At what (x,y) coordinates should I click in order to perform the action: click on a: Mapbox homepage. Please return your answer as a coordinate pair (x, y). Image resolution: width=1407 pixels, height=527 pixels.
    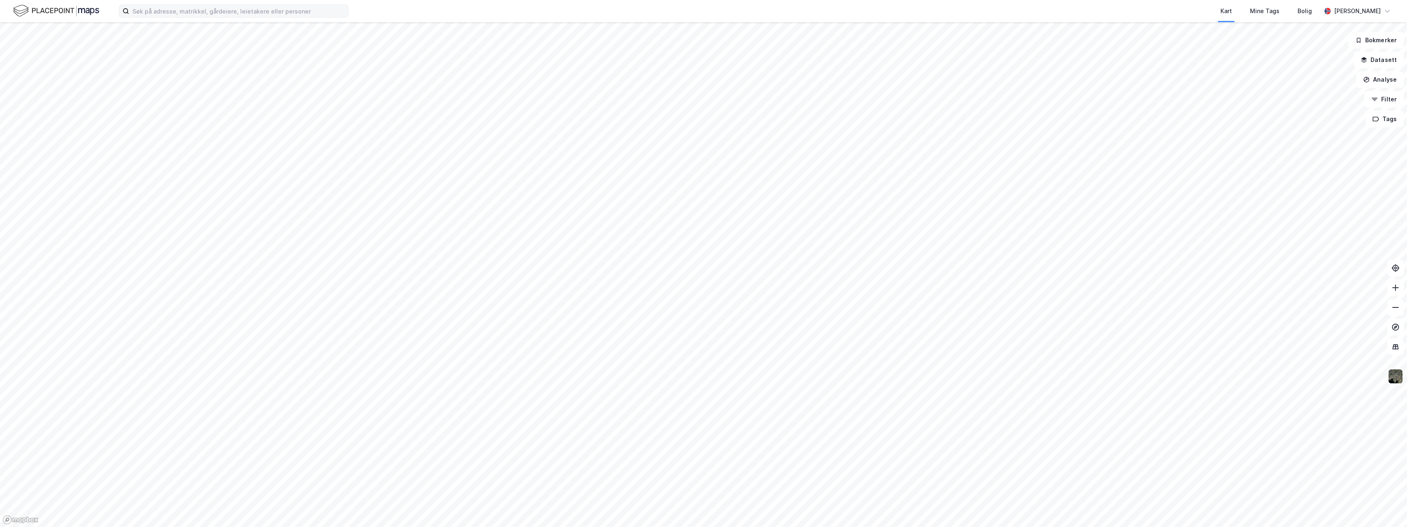
    Looking at the image, I should click on (21, 519).